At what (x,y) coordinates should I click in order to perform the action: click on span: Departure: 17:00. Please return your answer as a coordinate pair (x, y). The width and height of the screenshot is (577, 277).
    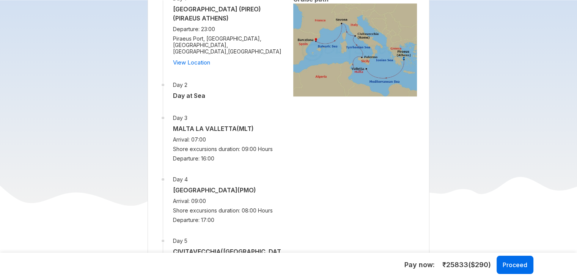
    Looking at the image, I should click on (228, 220).